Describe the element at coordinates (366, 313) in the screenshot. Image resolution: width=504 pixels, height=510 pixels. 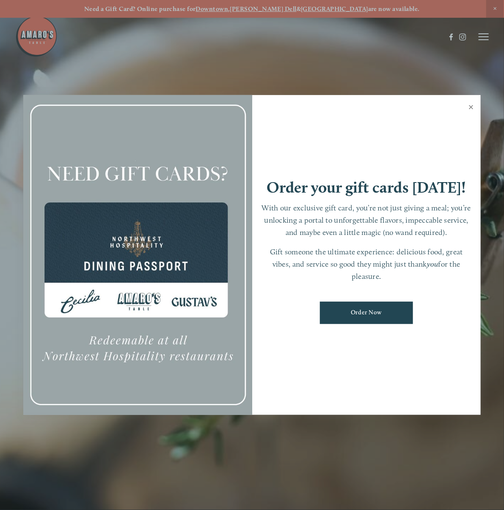
I see `a: Order Now` at that location.